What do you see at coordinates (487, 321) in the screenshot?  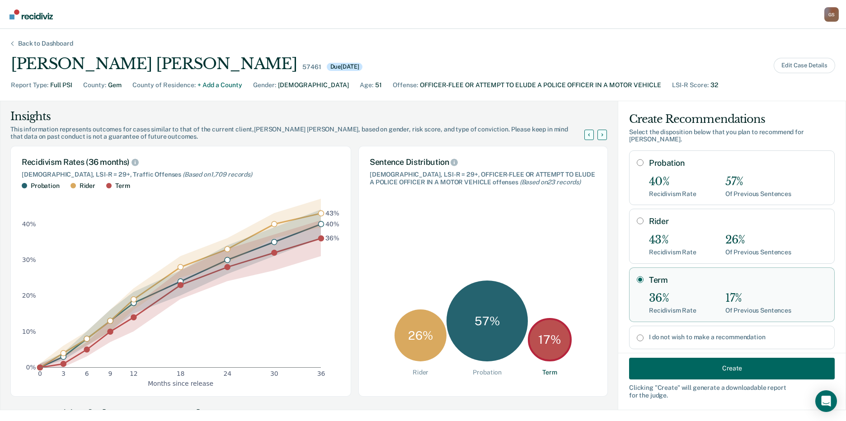 I see `div: 57 %` at bounding box center [487, 321].